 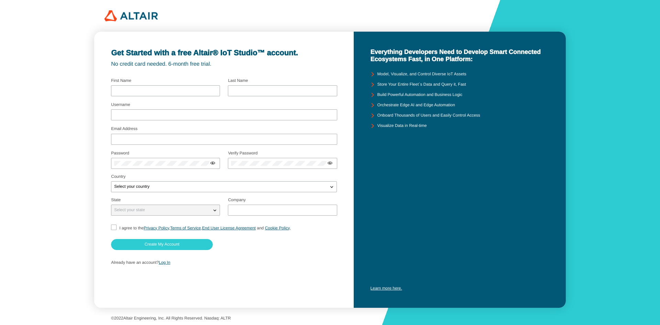 What do you see at coordinates (224, 64) in the screenshot?
I see `unity-typography: No credit card needed. 6-month free trial.` at bounding box center [224, 64].